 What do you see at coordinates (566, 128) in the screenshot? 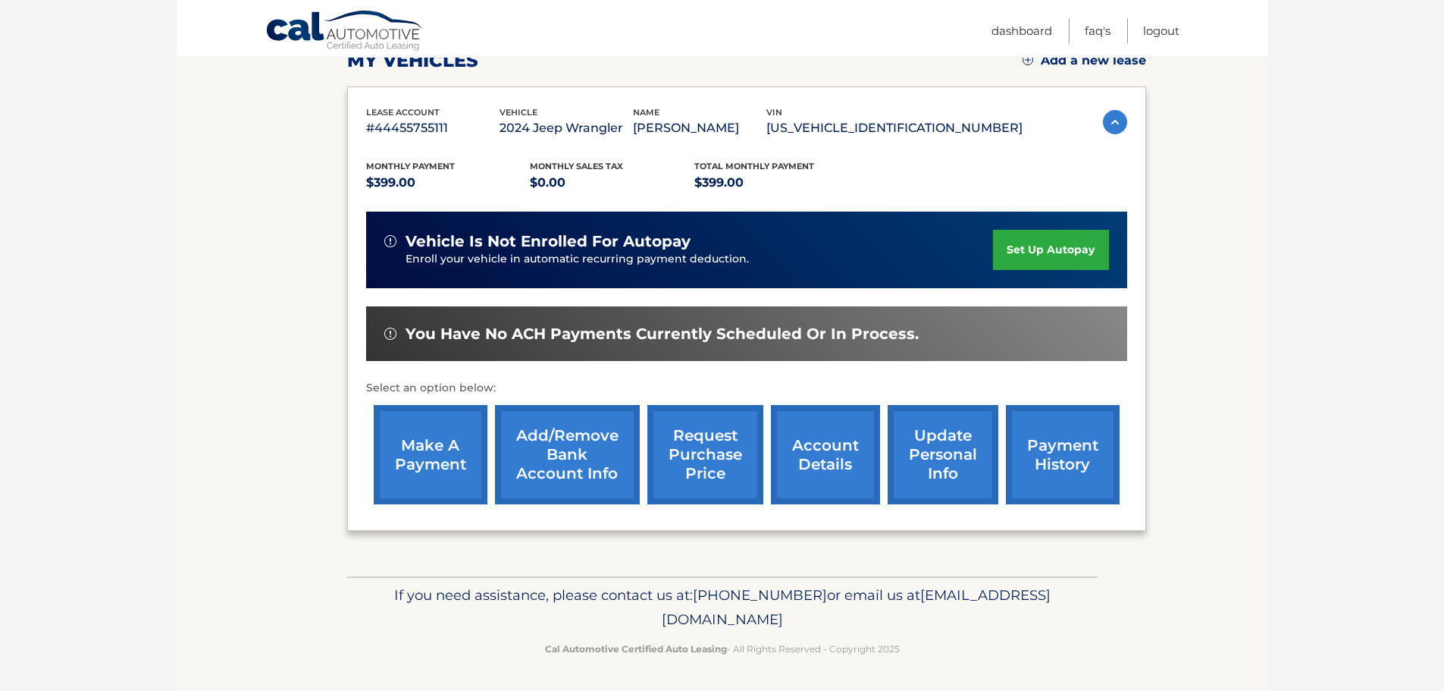
I see `p: 2024 Jeep Wrangler` at bounding box center [566, 128].